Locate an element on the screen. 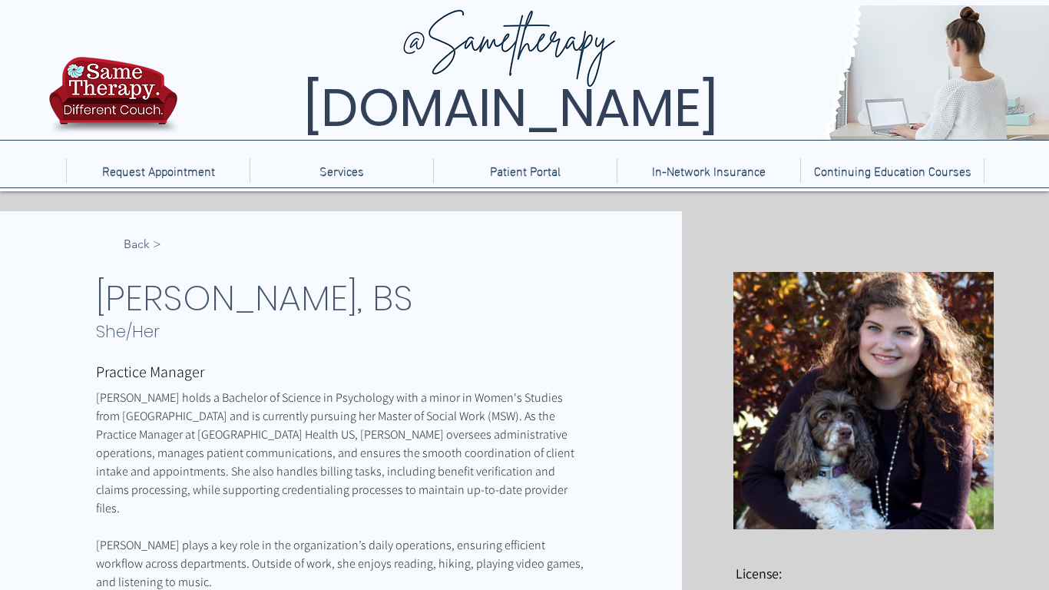 The height and width of the screenshot is (590, 1049). img: Amanda Wells, BS is located at coordinates (863, 400).